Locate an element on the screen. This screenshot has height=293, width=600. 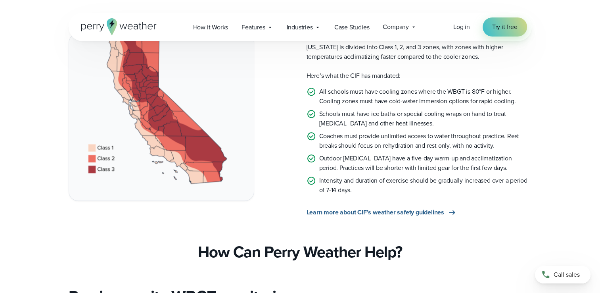
span: Case Studies is located at coordinates (352, 27).